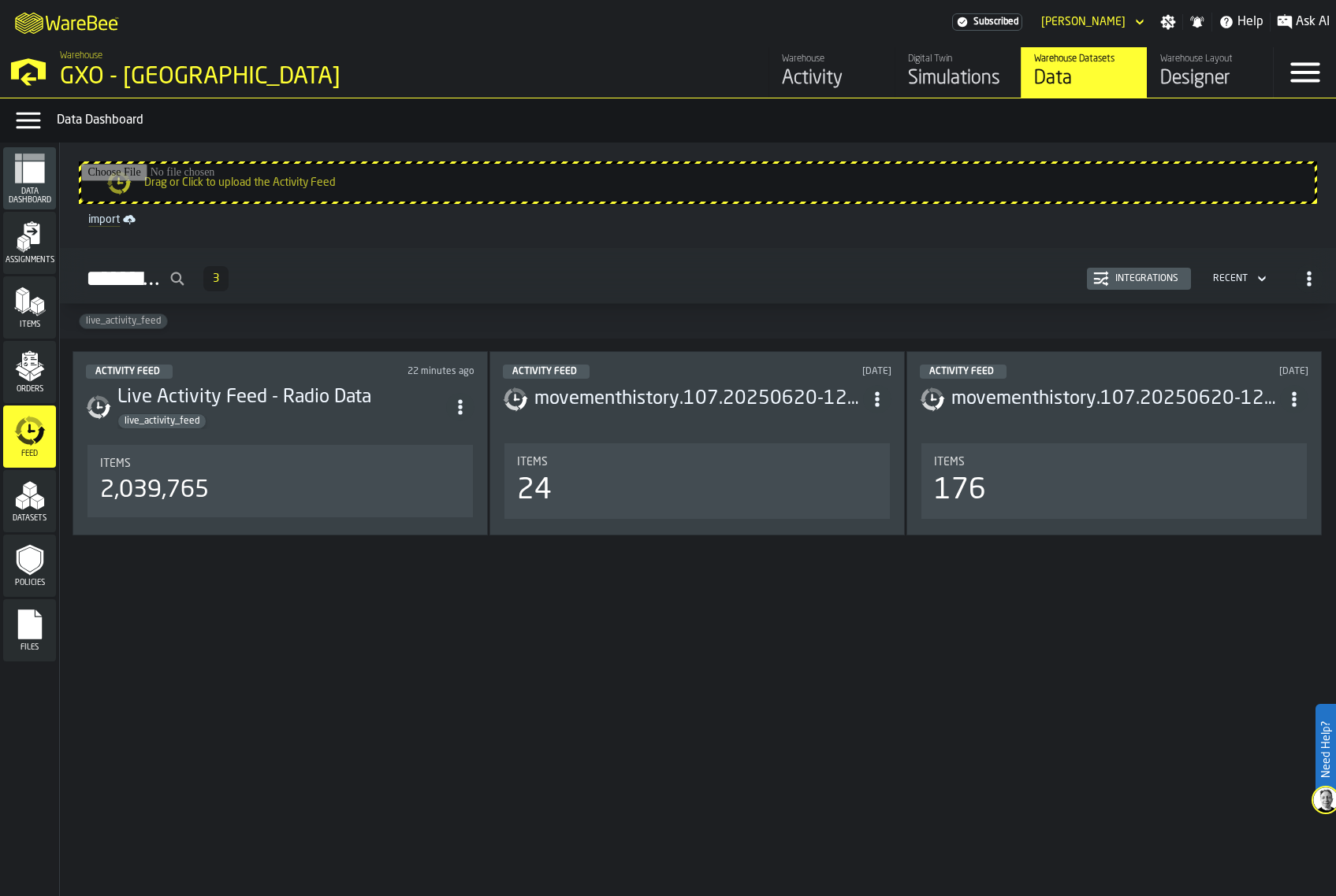 This screenshot has width=1336, height=896. I want to click on span: Datasets, so click(29, 518).